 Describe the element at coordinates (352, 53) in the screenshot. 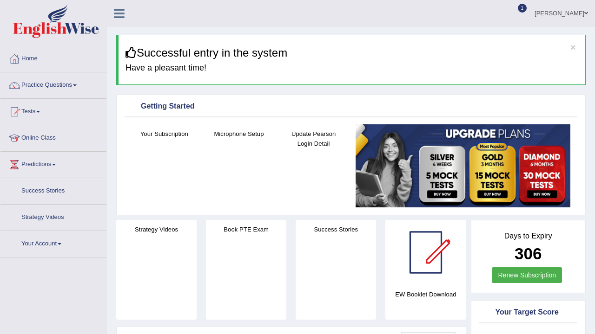

I see `h3: Successful entry in the system` at that location.